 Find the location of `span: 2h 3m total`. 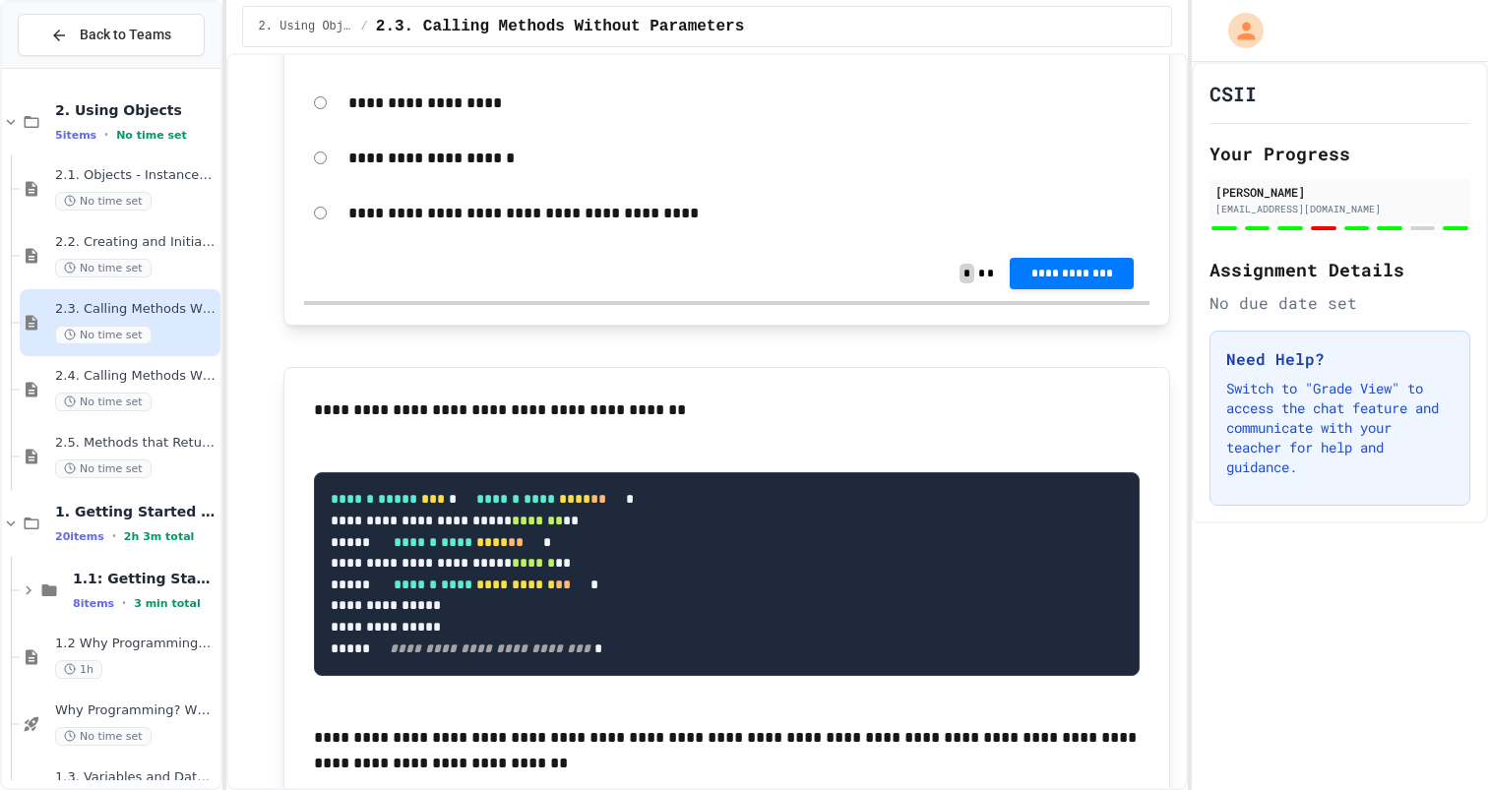

span: 2h 3m total is located at coordinates (159, 536).